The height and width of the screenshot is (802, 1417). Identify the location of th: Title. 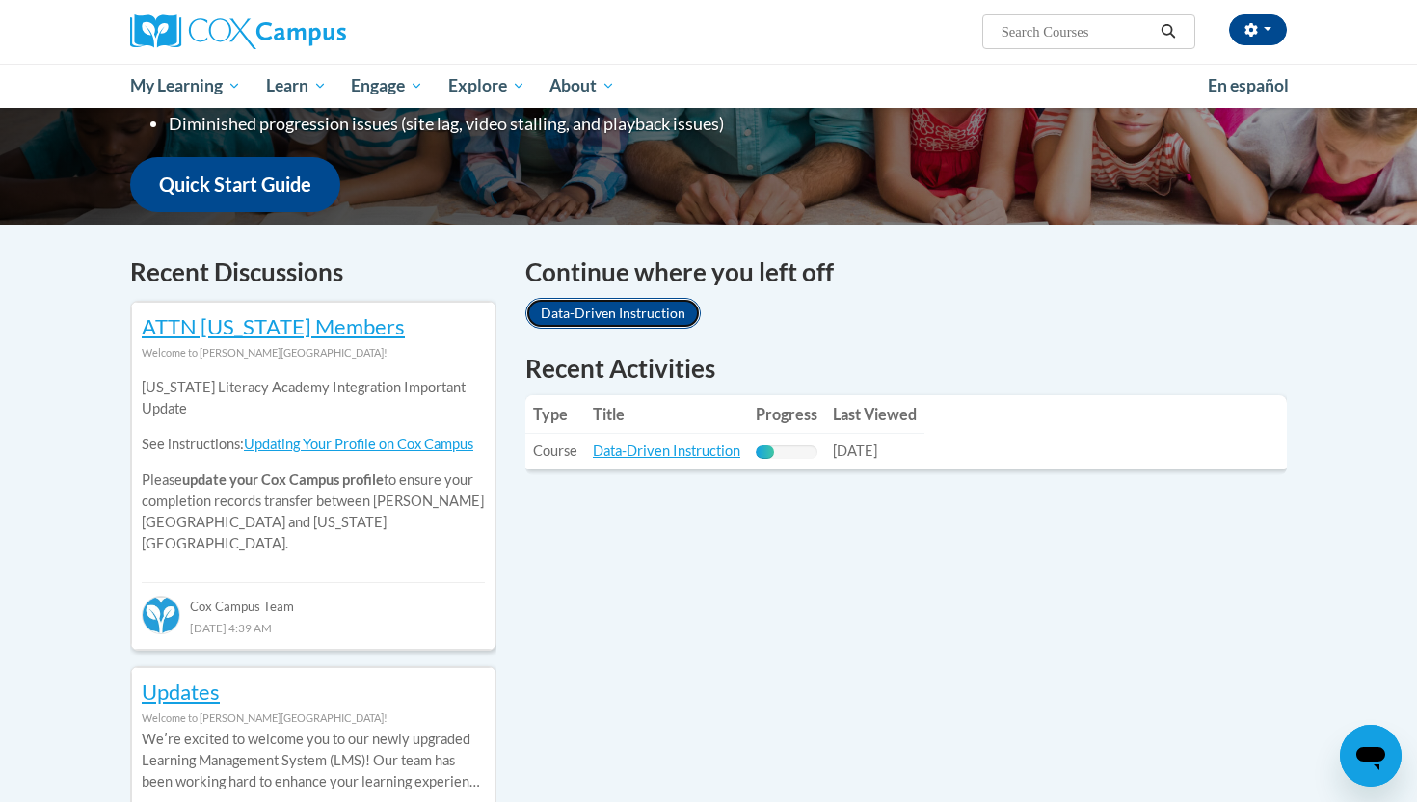
(666, 414).